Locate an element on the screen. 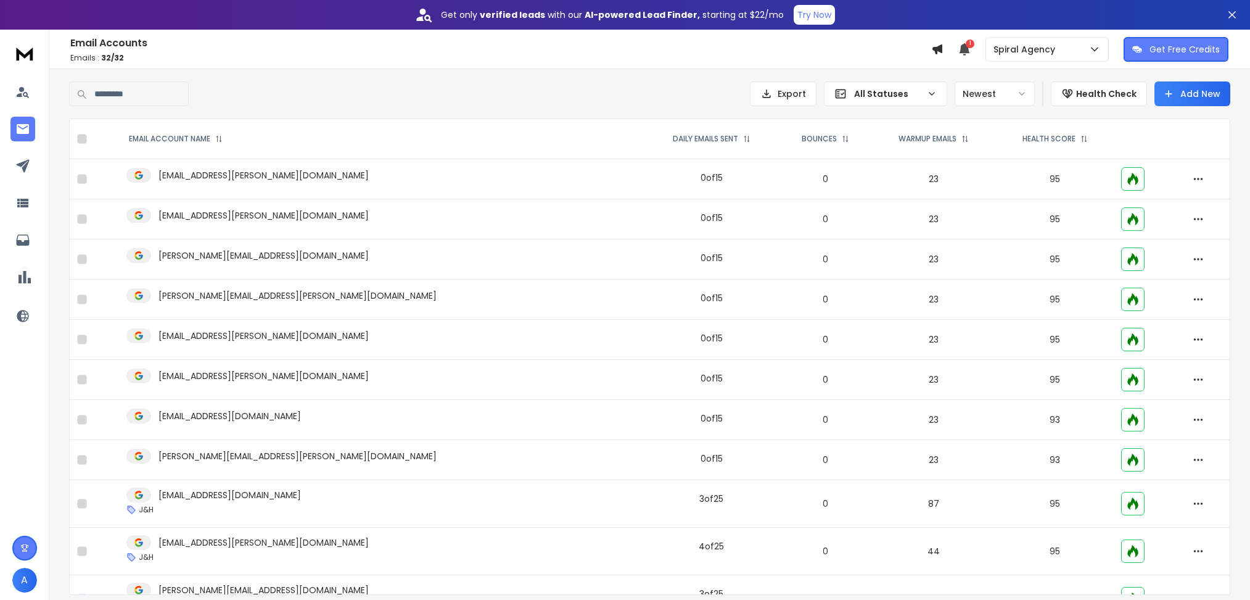 The height and width of the screenshot is (600, 1250). td: 87 is located at coordinates (934, 503).